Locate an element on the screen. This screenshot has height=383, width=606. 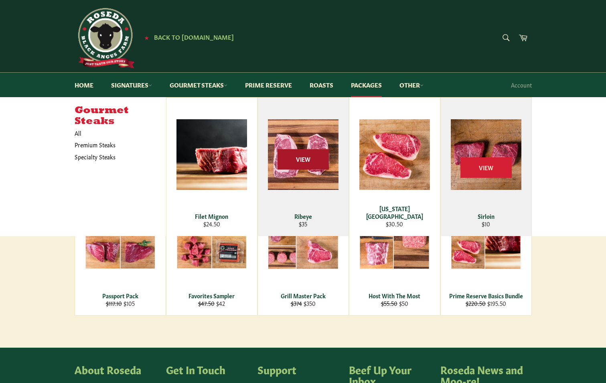
h4: Support is located at coordinates (299, 369).